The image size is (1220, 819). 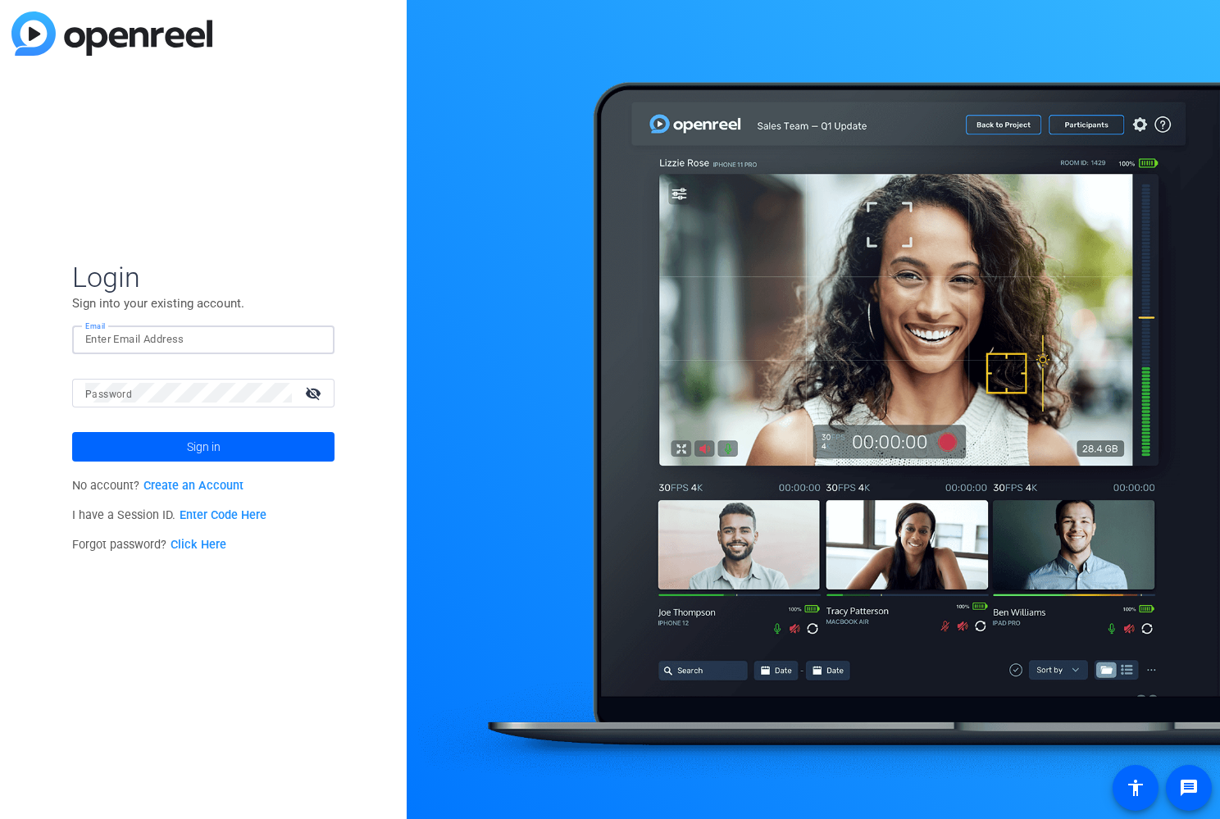 What do you see at coordinates (223, 515) in the screenshot?
I see `a: Enter Code Here` at bounding box center [223, 515].